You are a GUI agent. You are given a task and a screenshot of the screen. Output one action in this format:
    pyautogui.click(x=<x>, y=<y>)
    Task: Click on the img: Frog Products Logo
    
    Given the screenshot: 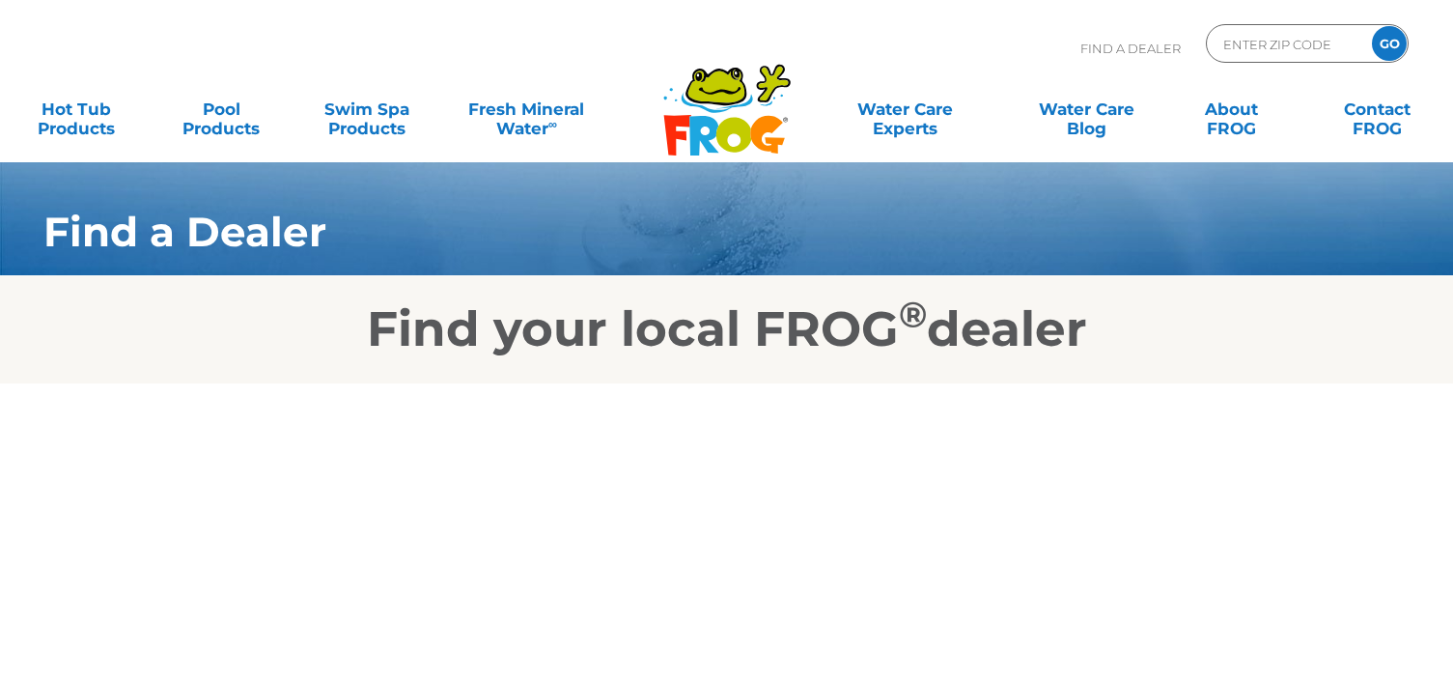 What is the action you would take?
    pyautogui.click(x=727, y=98)
    